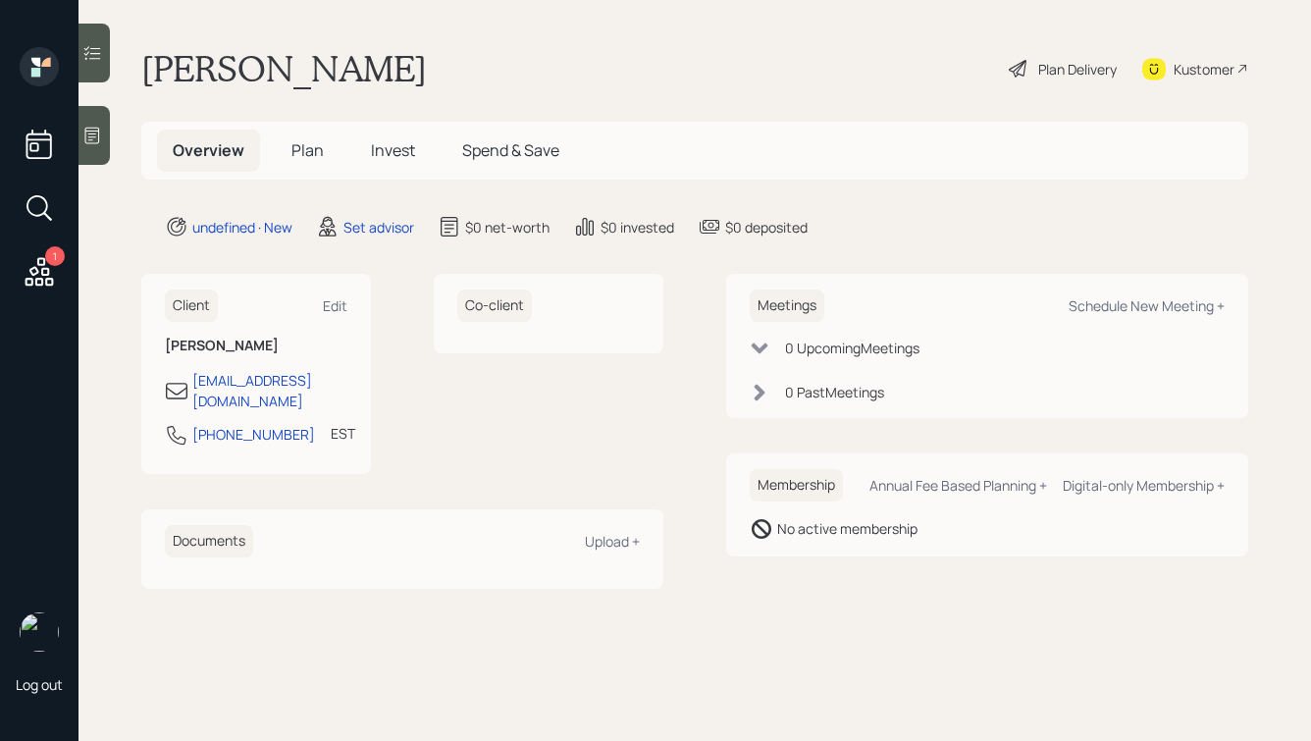  Describe the element at coordinates (1204, 69) in the screenshot. I see `div: Kustomer` at that location.